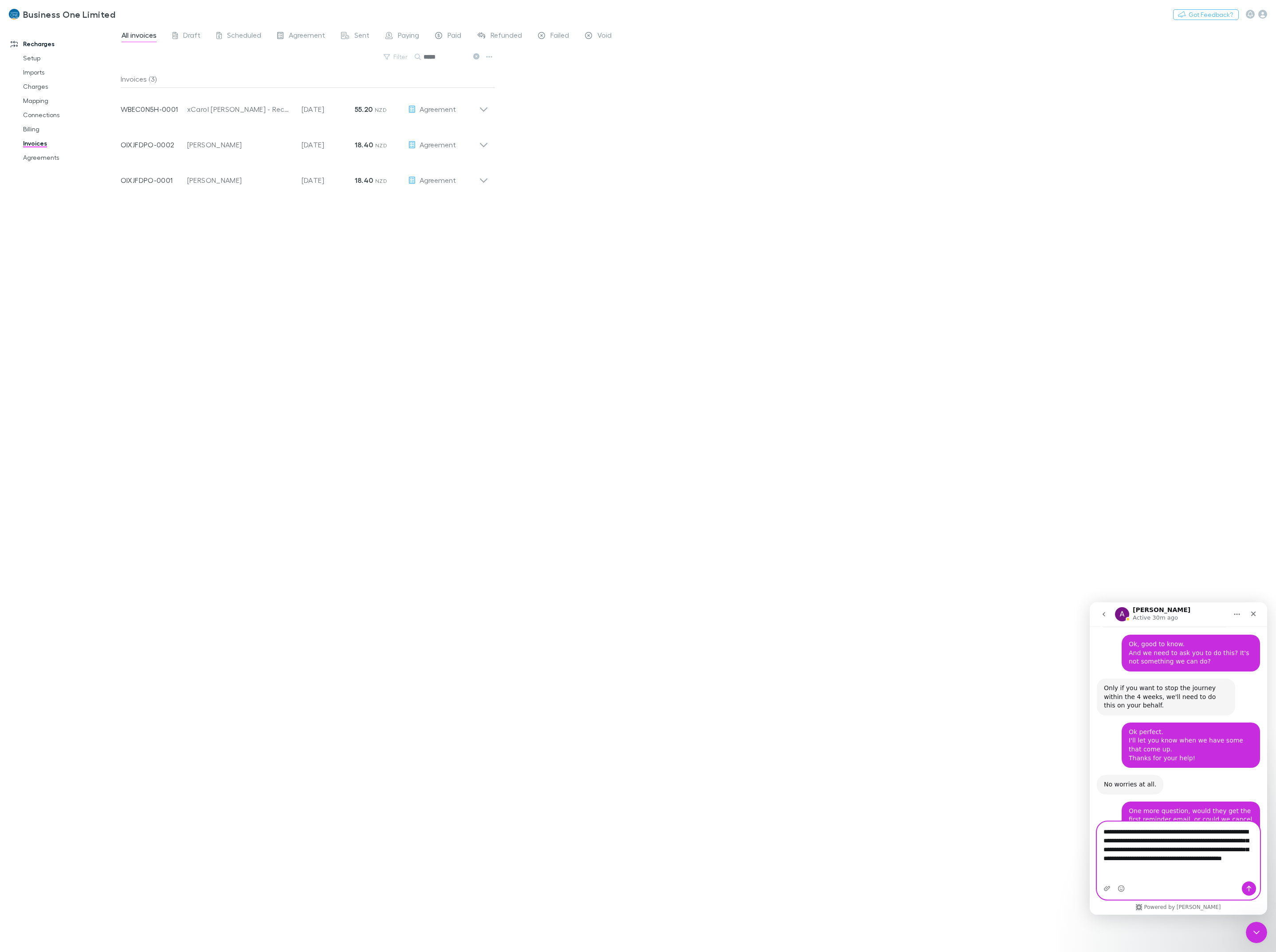 The image size is (1276, 952). Describe the element at coordinates (71, 100) in the screenshot. I see `a: Mapping` at that location.